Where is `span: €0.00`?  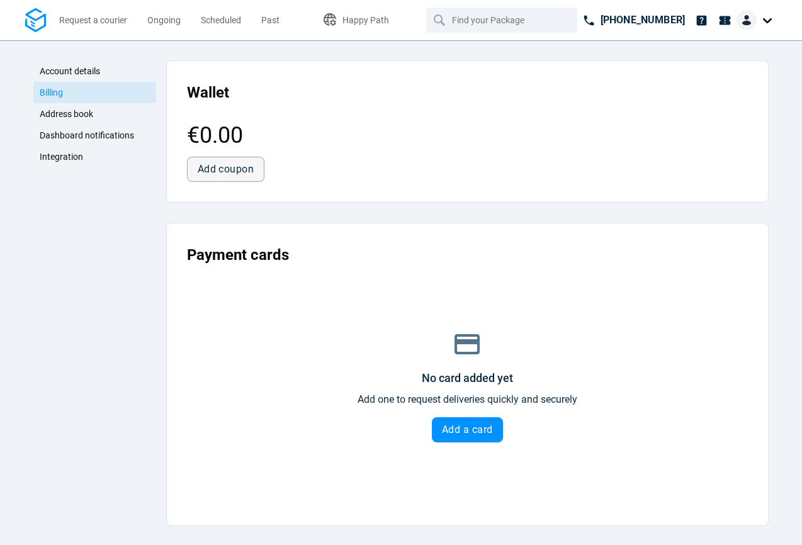 span: €0.00 is located at coordinates (215, 135).